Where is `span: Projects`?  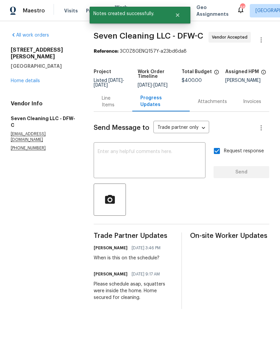 span: Projects is located at coordinates (96, 11).